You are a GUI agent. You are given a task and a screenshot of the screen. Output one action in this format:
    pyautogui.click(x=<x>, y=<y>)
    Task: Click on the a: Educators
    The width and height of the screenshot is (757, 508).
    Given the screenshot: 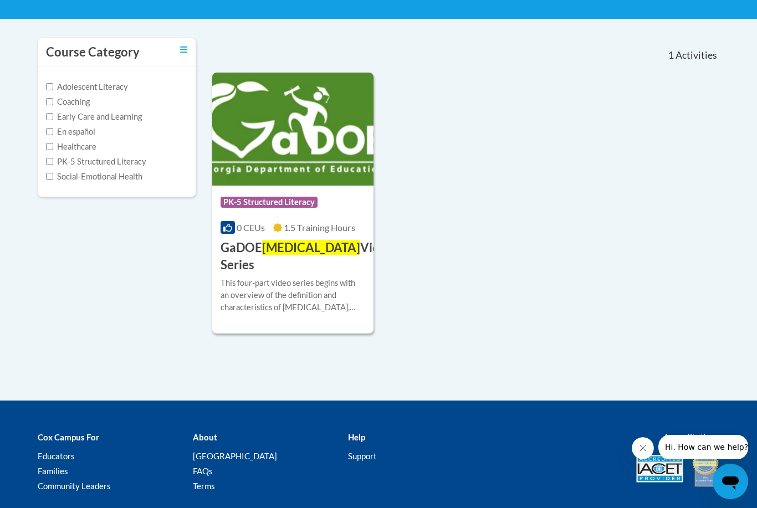 What is the action you would take?
    pyautogui.click(x=56, y=456)
    